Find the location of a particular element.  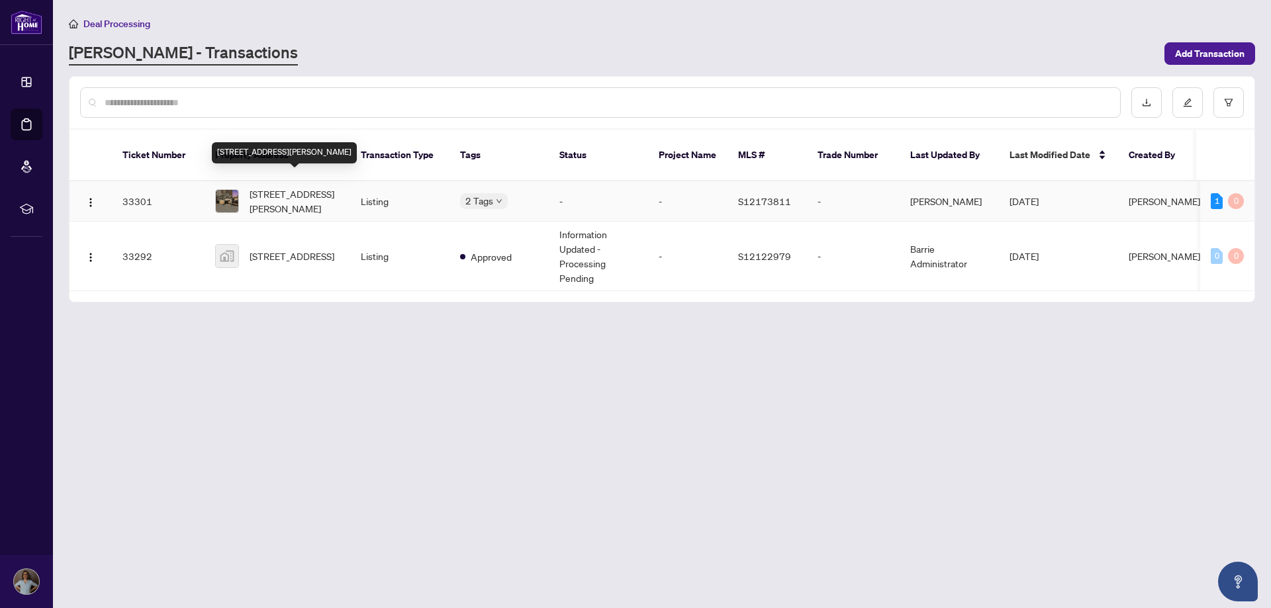

span: Add Transaction is located at coordinates (1210, 54).